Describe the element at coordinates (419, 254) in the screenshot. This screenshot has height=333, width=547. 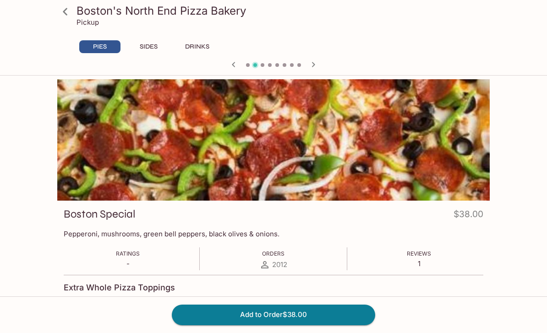
I see `span: Reviews` at that location.